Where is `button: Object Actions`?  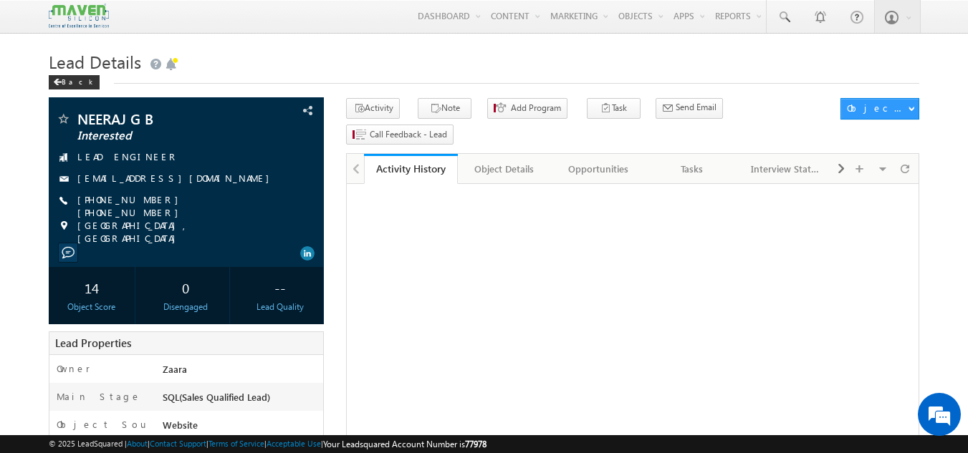
button: Object Actions is located at coordinates (880, 109).